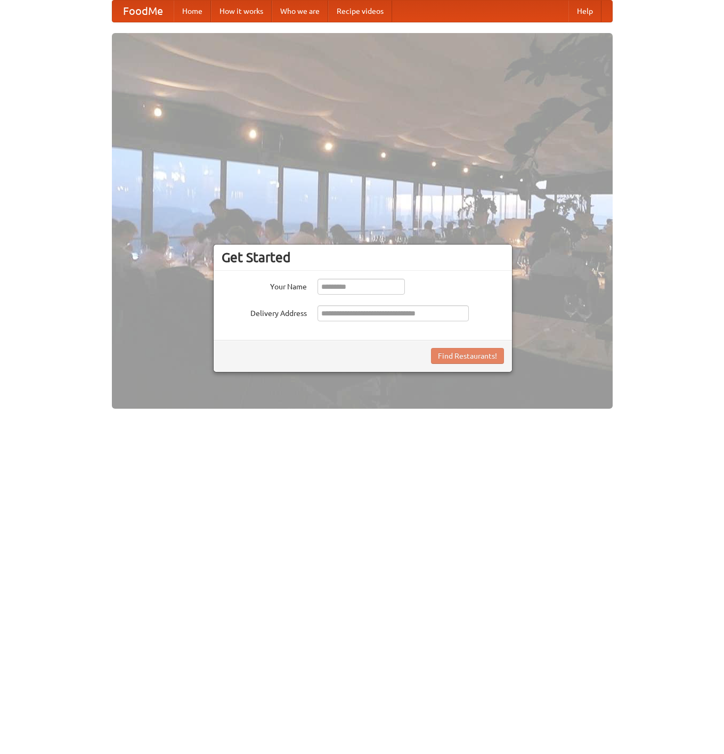  What do you see at coordinates (241, 11) in the screenshot?
I see `a: How it works` at bounding box center [241, 11].